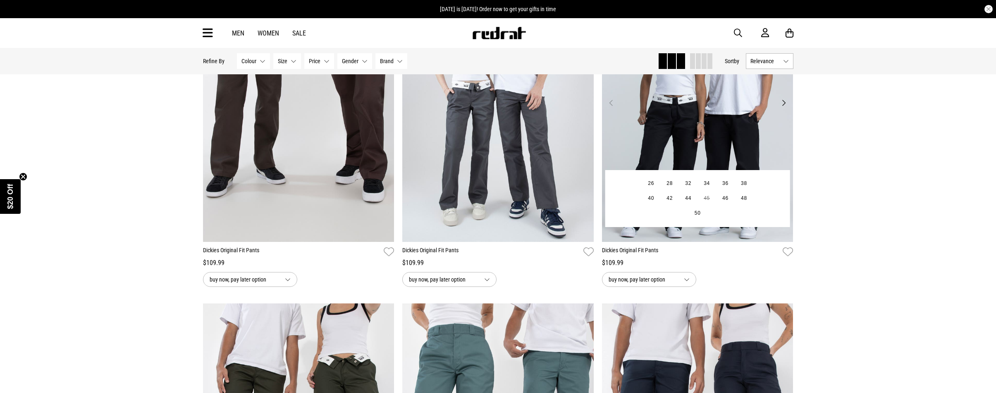 This screenshot has height=393, width=996. I want to click on a: Women, so click(268, 33).